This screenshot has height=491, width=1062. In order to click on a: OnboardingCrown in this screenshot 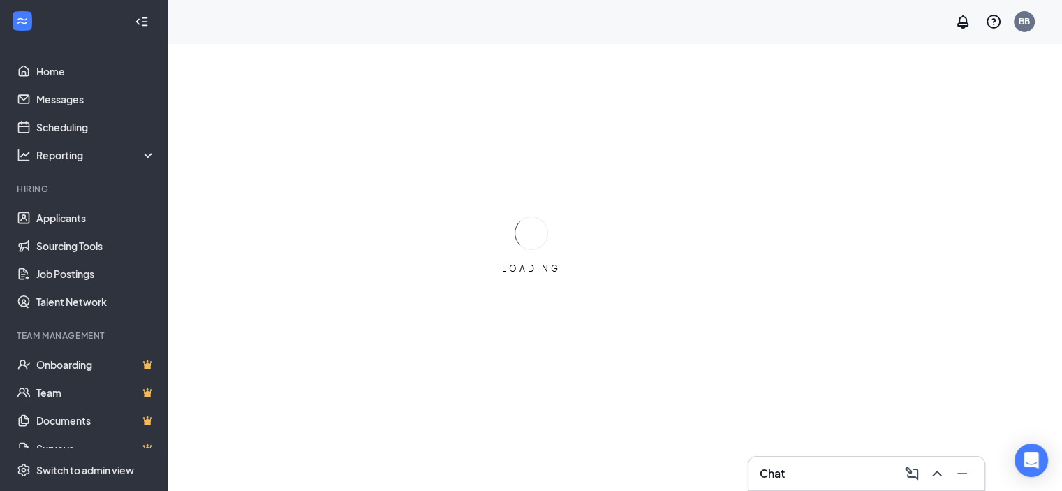, I will do `click(96, 364)`.